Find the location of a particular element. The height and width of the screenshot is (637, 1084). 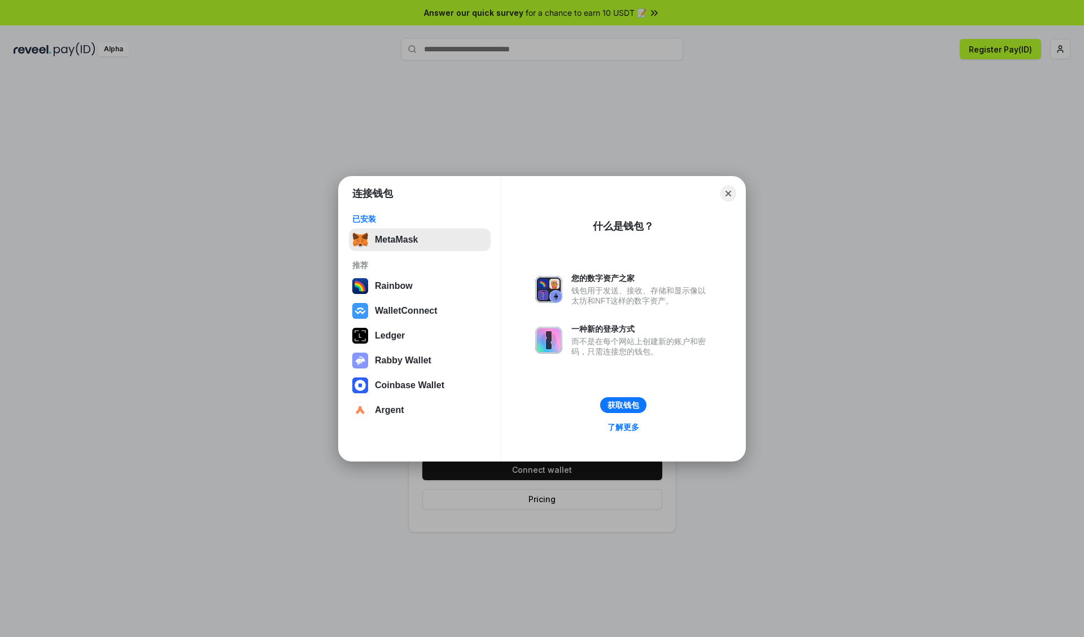

button: MetaMask is located at coordinates (419, 240).